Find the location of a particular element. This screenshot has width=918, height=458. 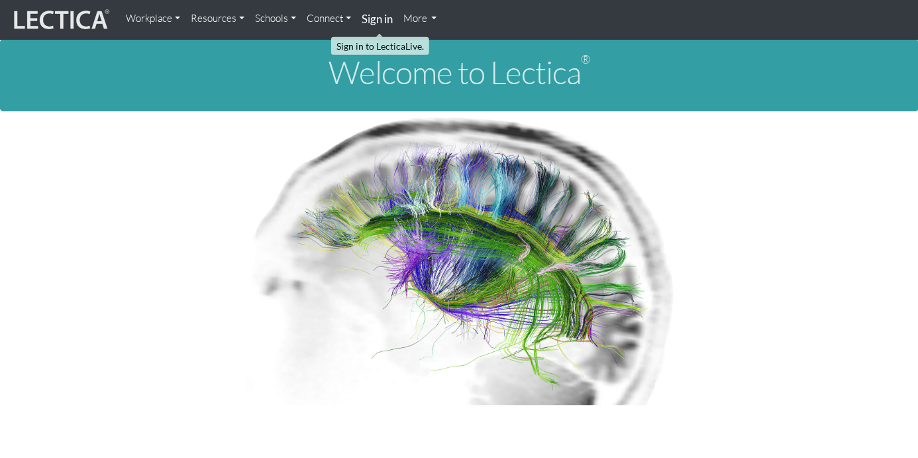

img: Human Connectome Project Image is located at coordinates (459, 258).